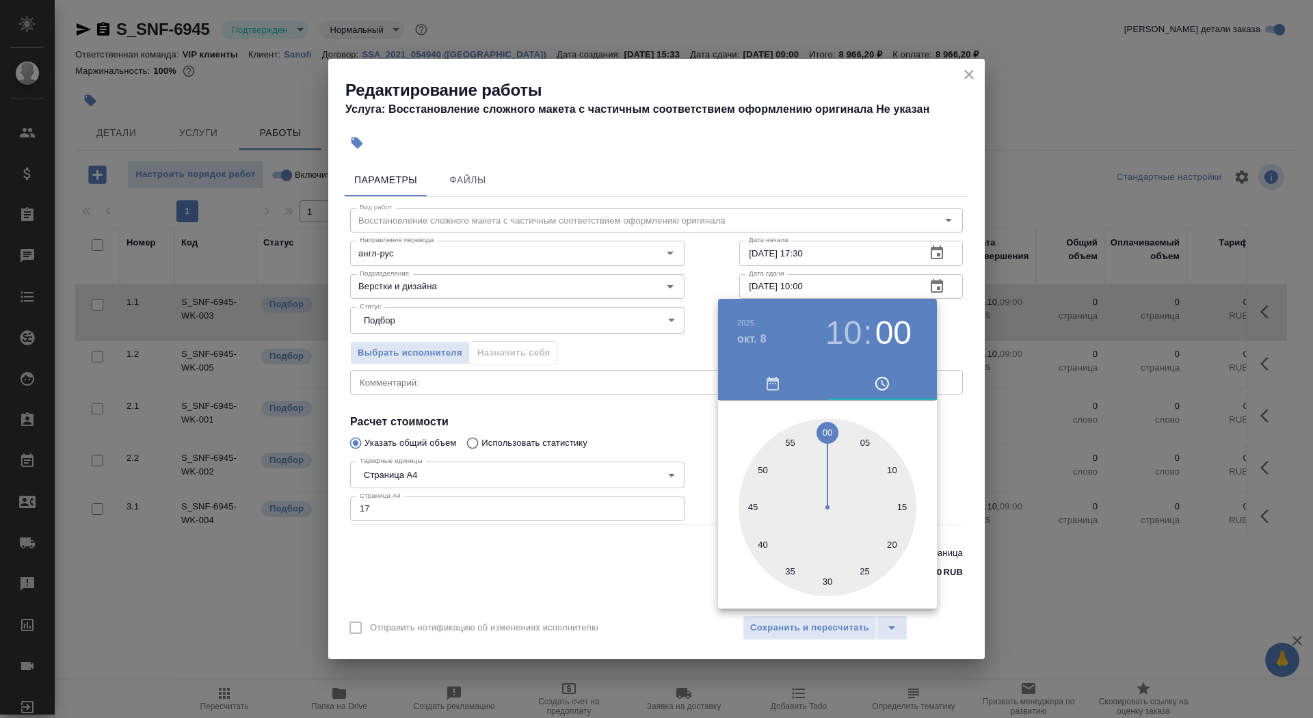 Image resolution: width=1313 pixels, height=718 pixels. I want to click on button: 10, so click(843, 333).